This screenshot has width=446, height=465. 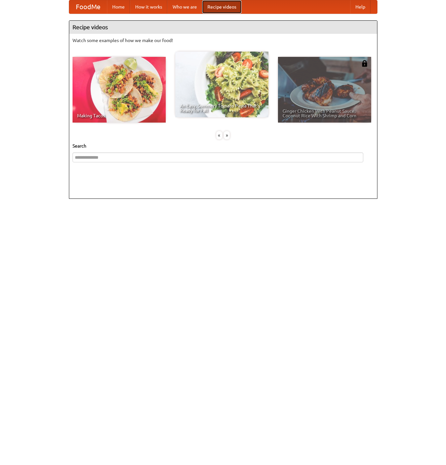 What do you see at coordinates (119, 116) in the screenshot?
I see `span: Making Tacos` at bounding box center [119, 116].